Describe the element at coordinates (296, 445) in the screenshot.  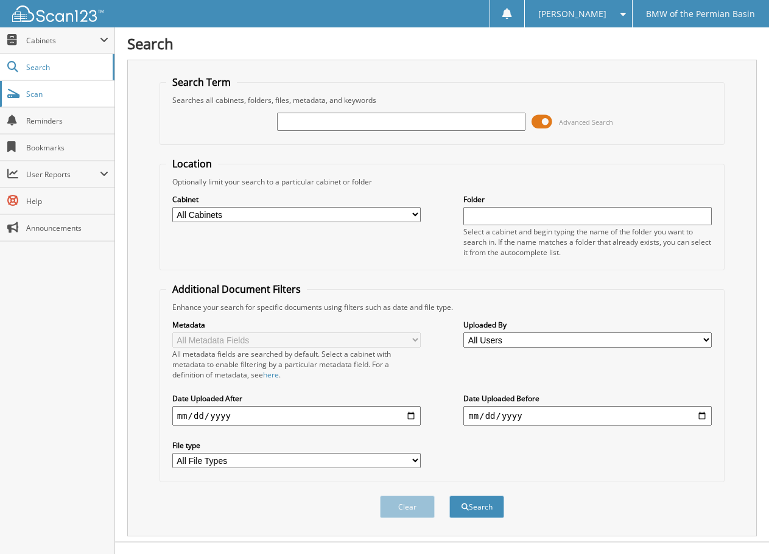
I see `label: File type` at that location.